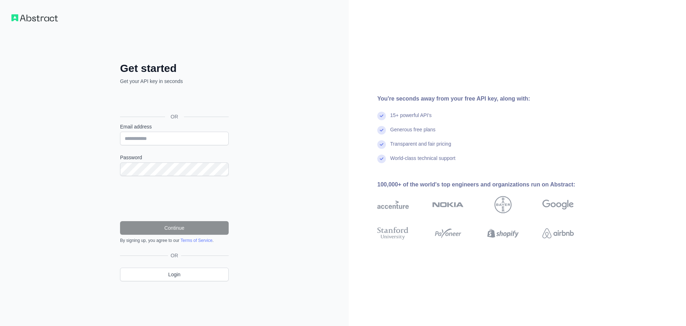 The width and height of the screenshot is (686, 326). What do you see at coordinates (448, 205) in the screenshot?
I see `img: nokia` at bounding box center [448, 205].